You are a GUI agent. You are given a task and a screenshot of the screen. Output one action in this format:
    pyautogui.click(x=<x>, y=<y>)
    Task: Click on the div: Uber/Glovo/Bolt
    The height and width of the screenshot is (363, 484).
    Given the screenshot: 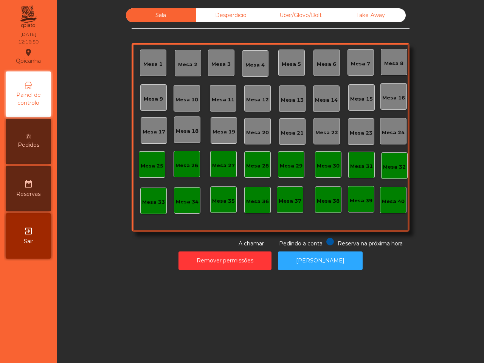 What is the action you would take?
    pyautogui.click(x=301, y=15)
    